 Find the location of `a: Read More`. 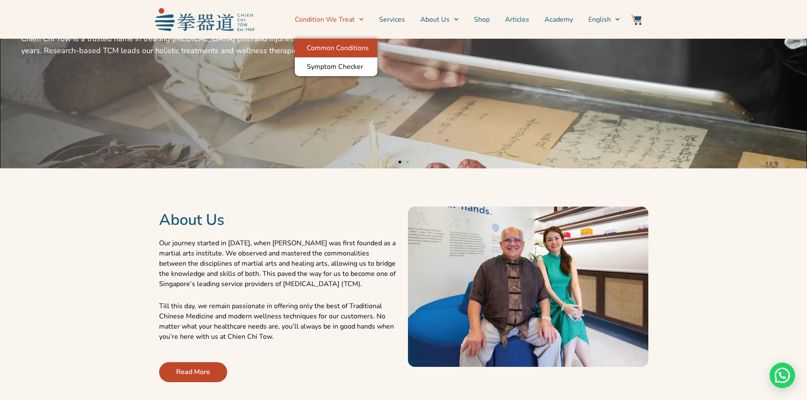

a: Read More is located at coordinates (193, 372).